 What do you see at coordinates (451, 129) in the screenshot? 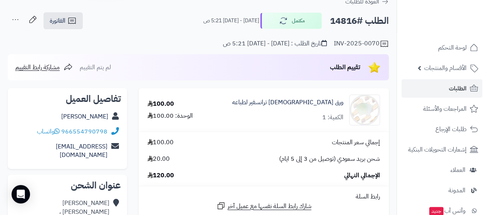
I see `span: طلبات الإرجاع` at bounding box center [451, 129].